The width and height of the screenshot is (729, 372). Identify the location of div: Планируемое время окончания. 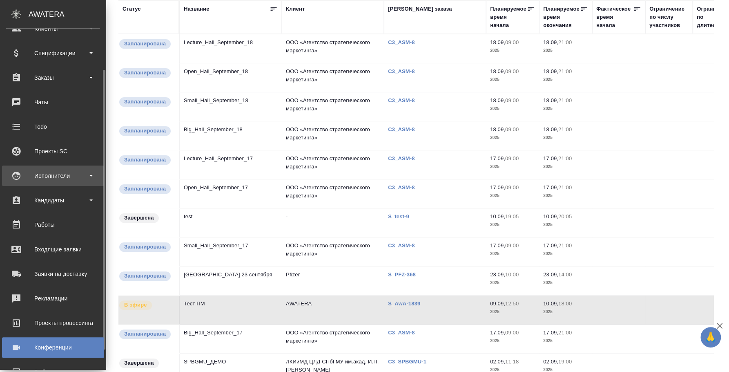
(562, 17).